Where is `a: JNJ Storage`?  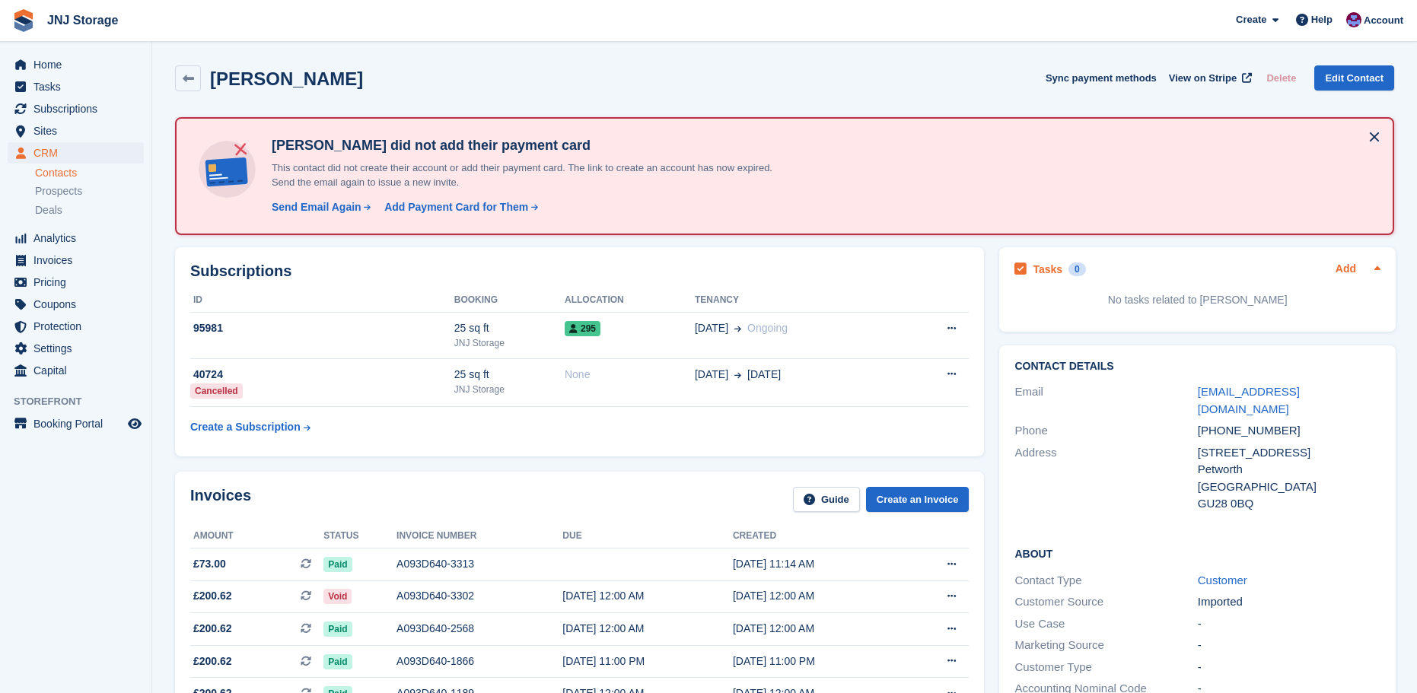
a: JNJ Storage is located at coordinates (82, 20).